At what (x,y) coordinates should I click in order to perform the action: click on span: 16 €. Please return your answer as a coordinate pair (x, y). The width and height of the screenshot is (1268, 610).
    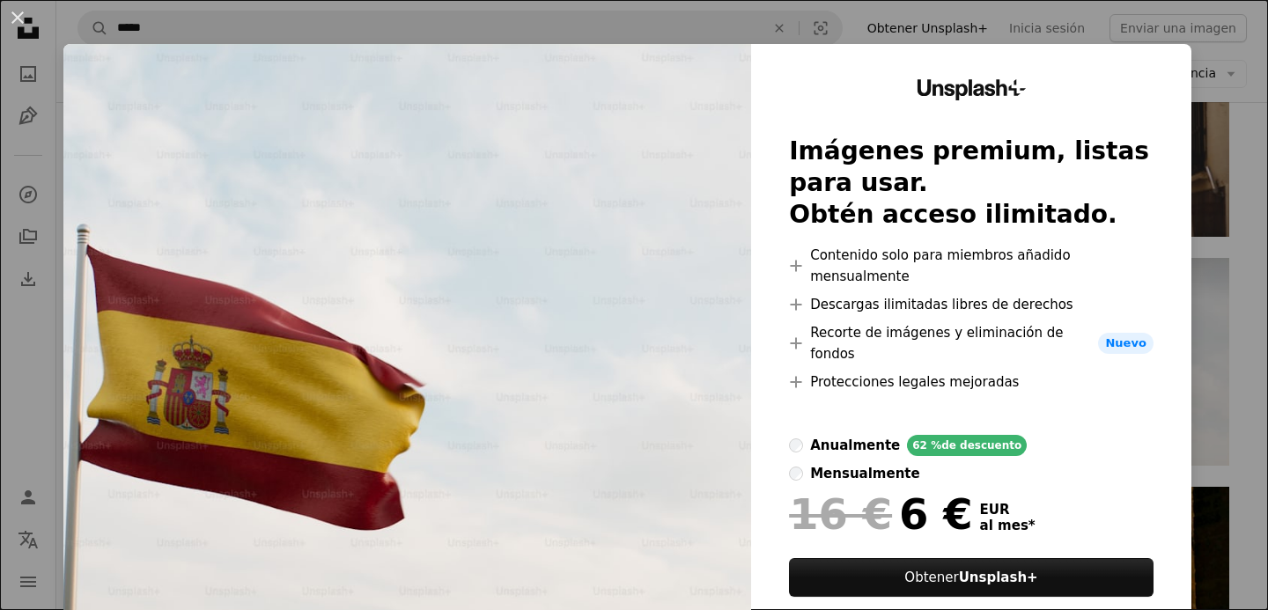
    Looking at the image, I should click on (840, 514).